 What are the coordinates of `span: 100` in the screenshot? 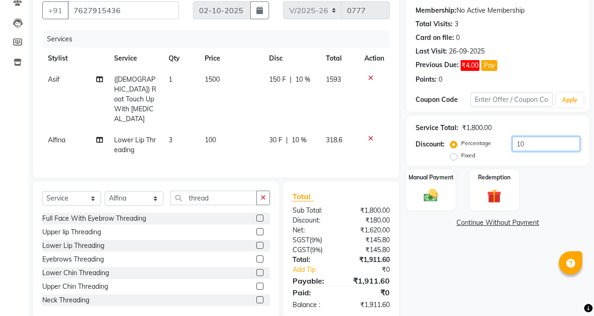 It's located at (210, 140).